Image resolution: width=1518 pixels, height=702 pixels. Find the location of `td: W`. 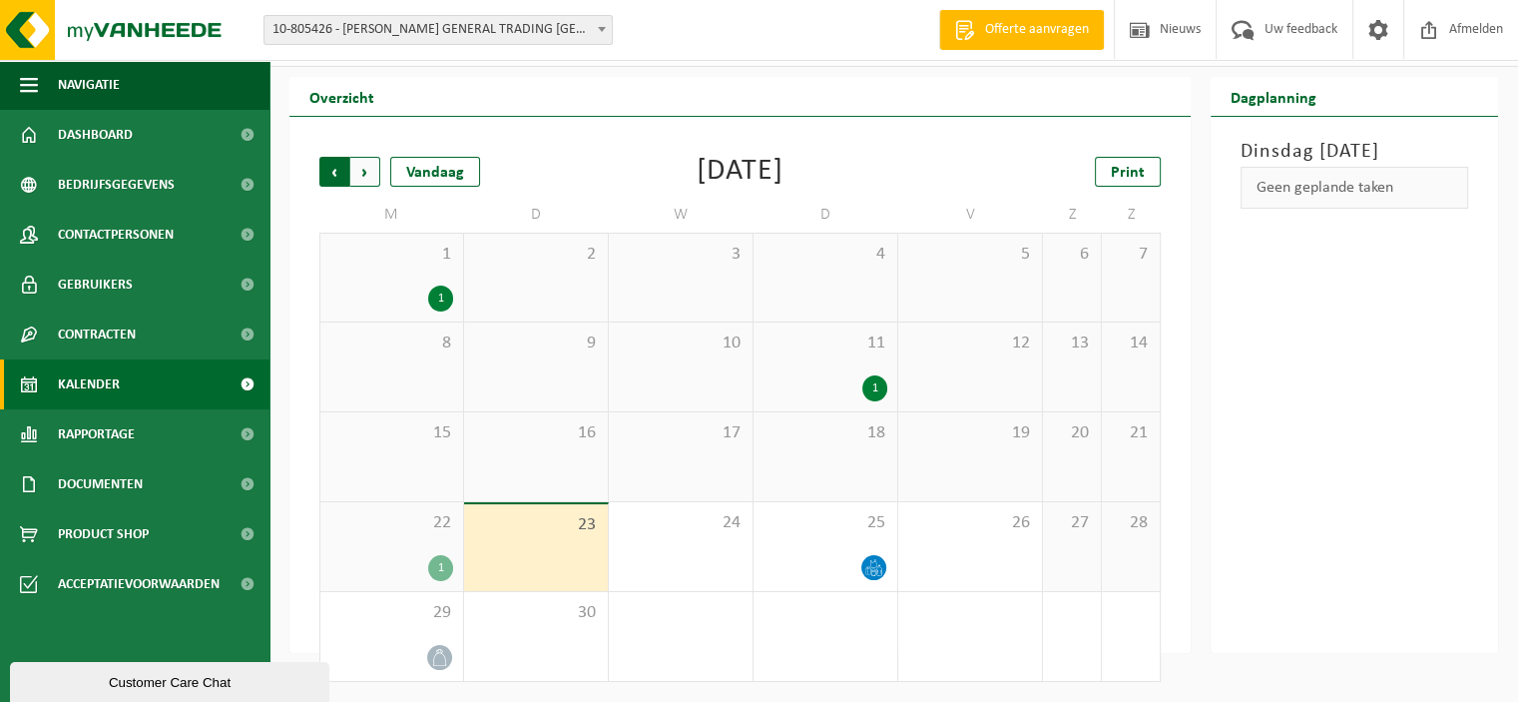

td: W is located at coordinates (681, 215).